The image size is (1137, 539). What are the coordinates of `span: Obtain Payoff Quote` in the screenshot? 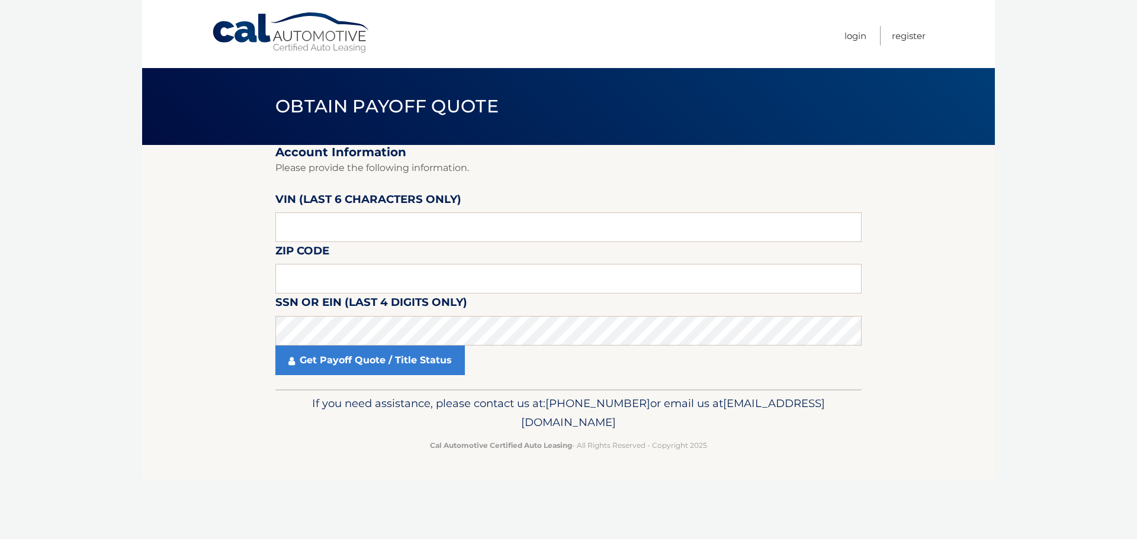 It's located at (387, 106).